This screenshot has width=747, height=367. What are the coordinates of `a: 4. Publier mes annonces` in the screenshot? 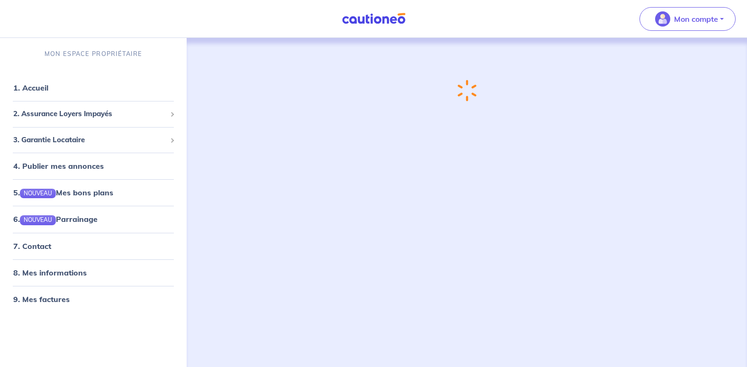 It's located at (58, 166).